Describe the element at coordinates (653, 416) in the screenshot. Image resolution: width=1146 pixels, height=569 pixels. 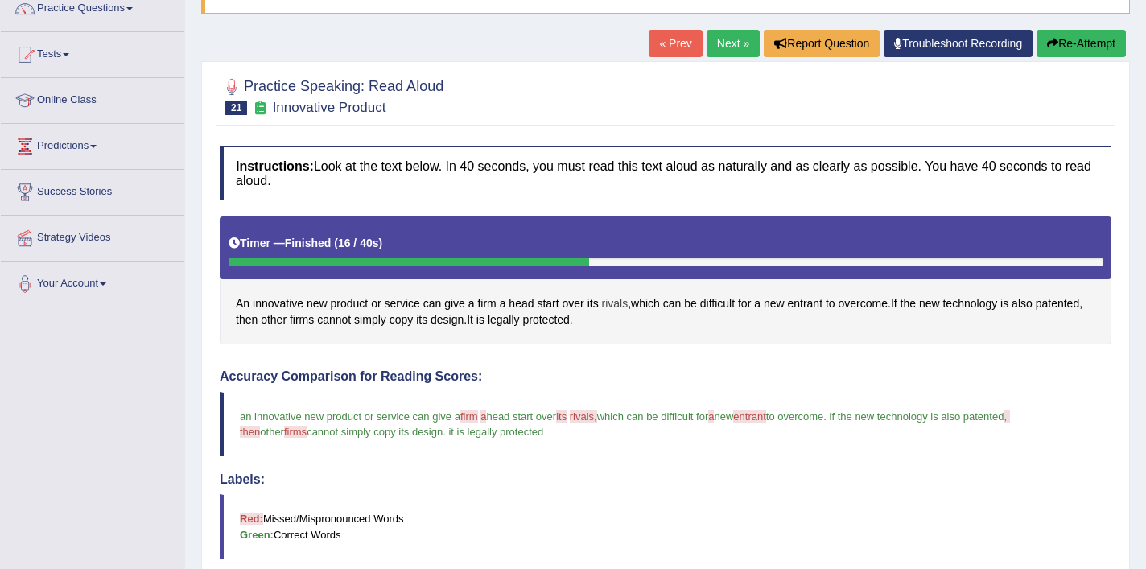
I see `span: which can be difficult for` at that location.